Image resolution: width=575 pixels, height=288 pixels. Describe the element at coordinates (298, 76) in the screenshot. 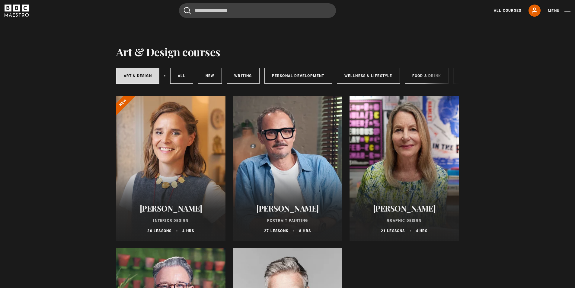

I see `a: Personal Development` at that location.